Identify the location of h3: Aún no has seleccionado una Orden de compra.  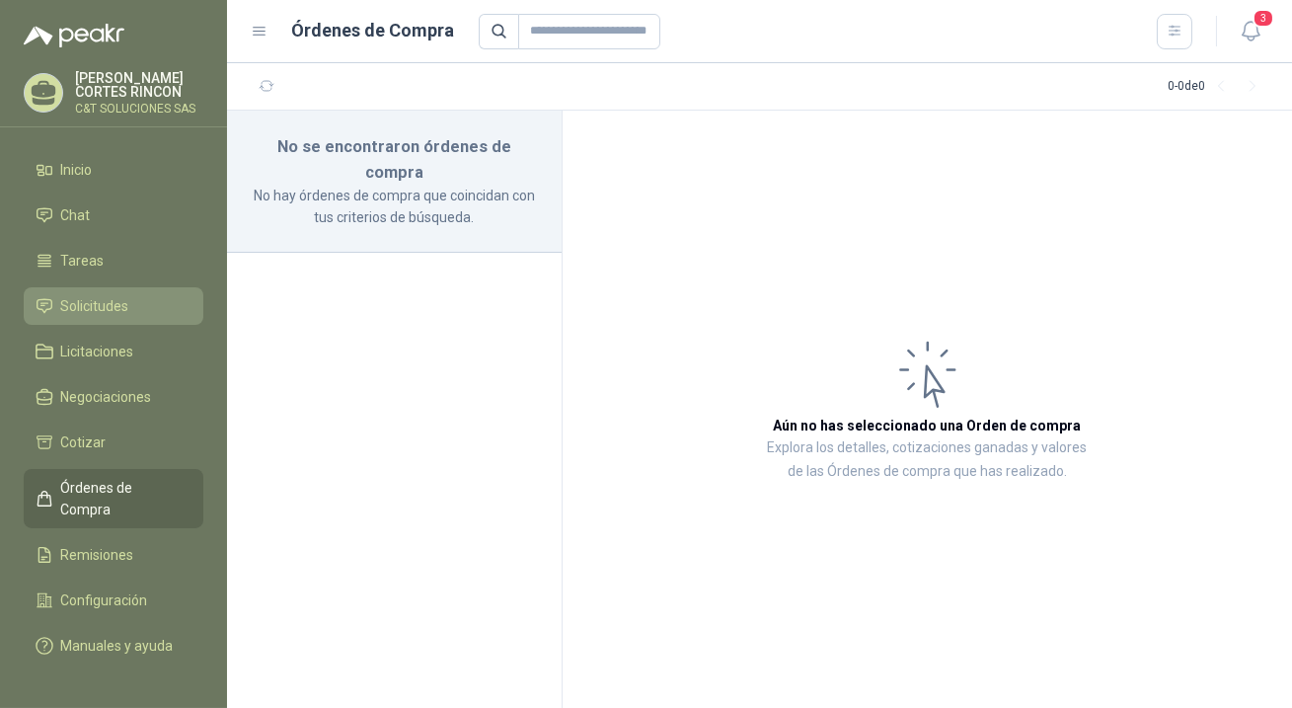
(928, 425).